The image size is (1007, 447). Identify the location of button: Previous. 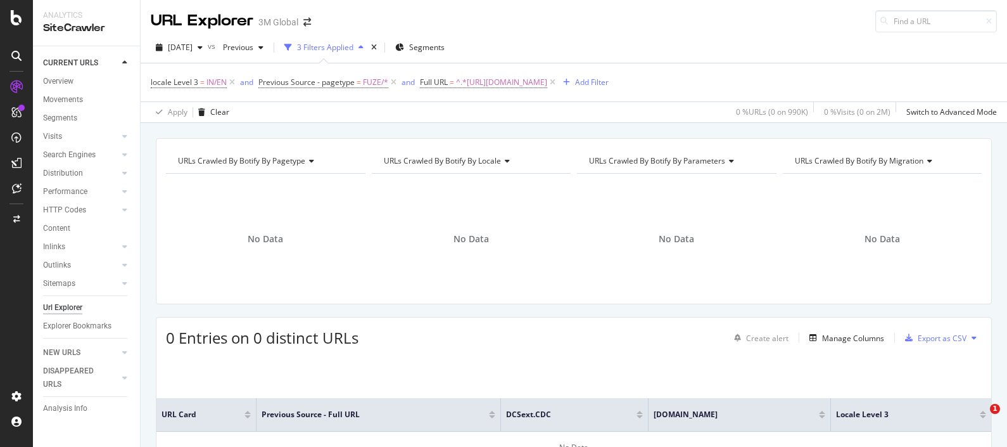
(243, 48).